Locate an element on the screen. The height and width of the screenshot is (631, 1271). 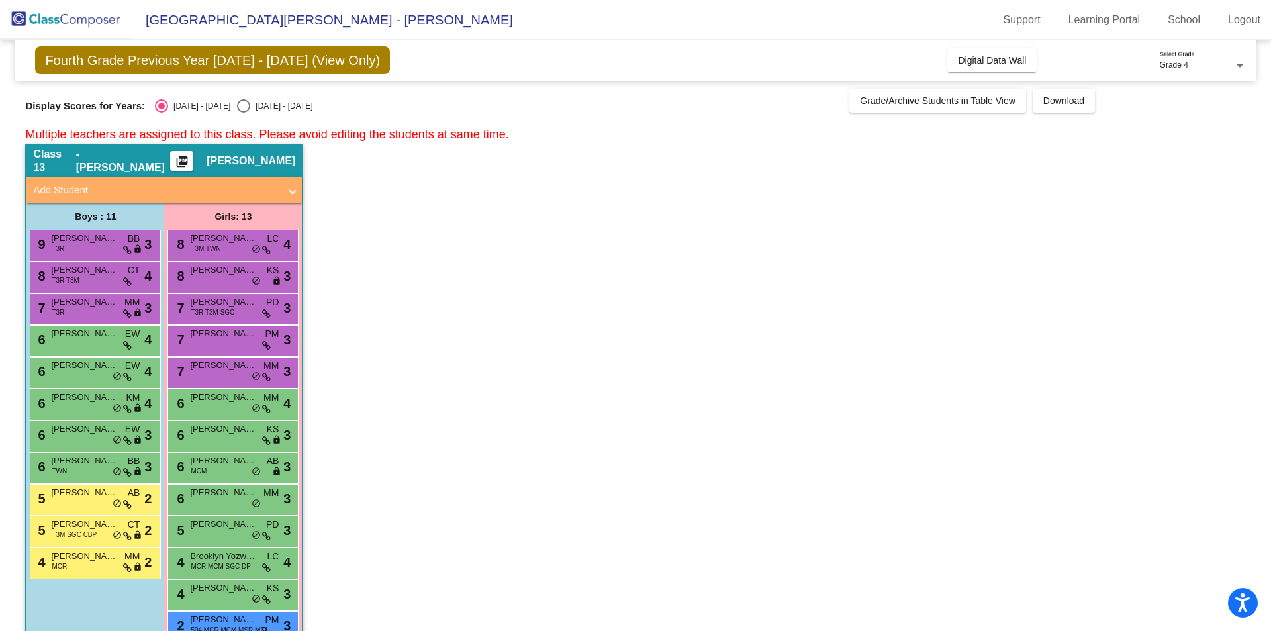
span: EW is located at coordinates (132, 334).